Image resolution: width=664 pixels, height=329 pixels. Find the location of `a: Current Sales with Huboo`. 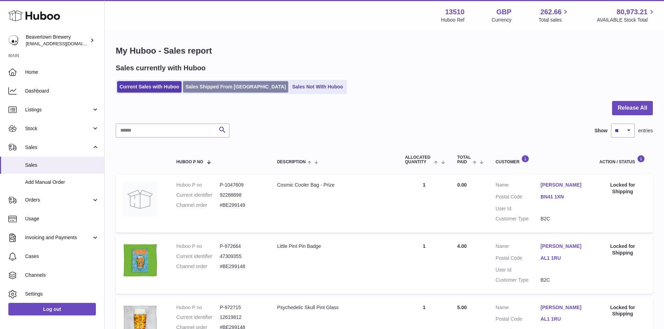

a: Current Sales with Huboo is located at coordinates (149, 87).